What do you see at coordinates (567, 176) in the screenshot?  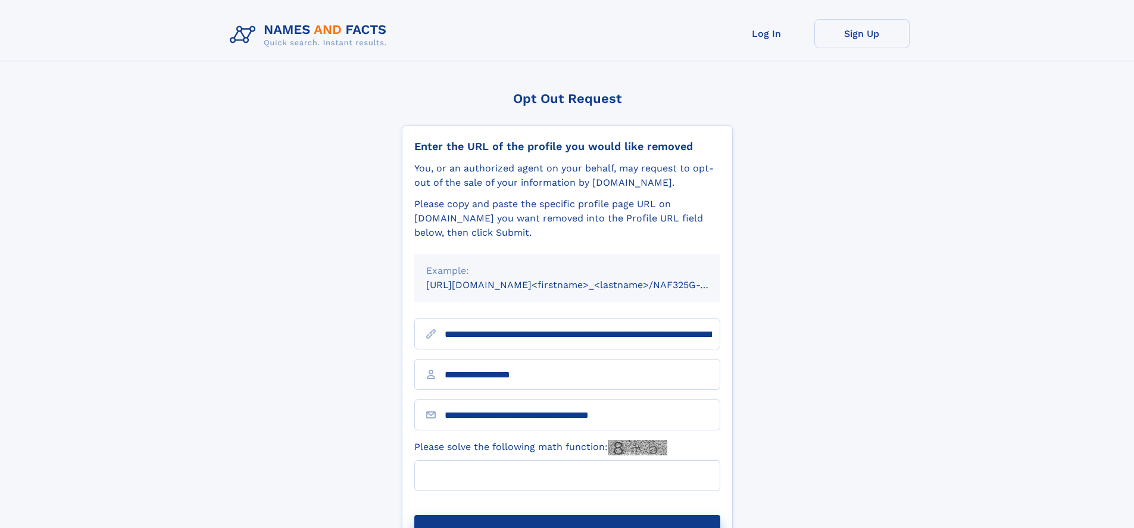 I see `div: You, or an authorized agent on your behalf, may request to opt-out of the sale of your informatio...` at bounding box center [567, 176].